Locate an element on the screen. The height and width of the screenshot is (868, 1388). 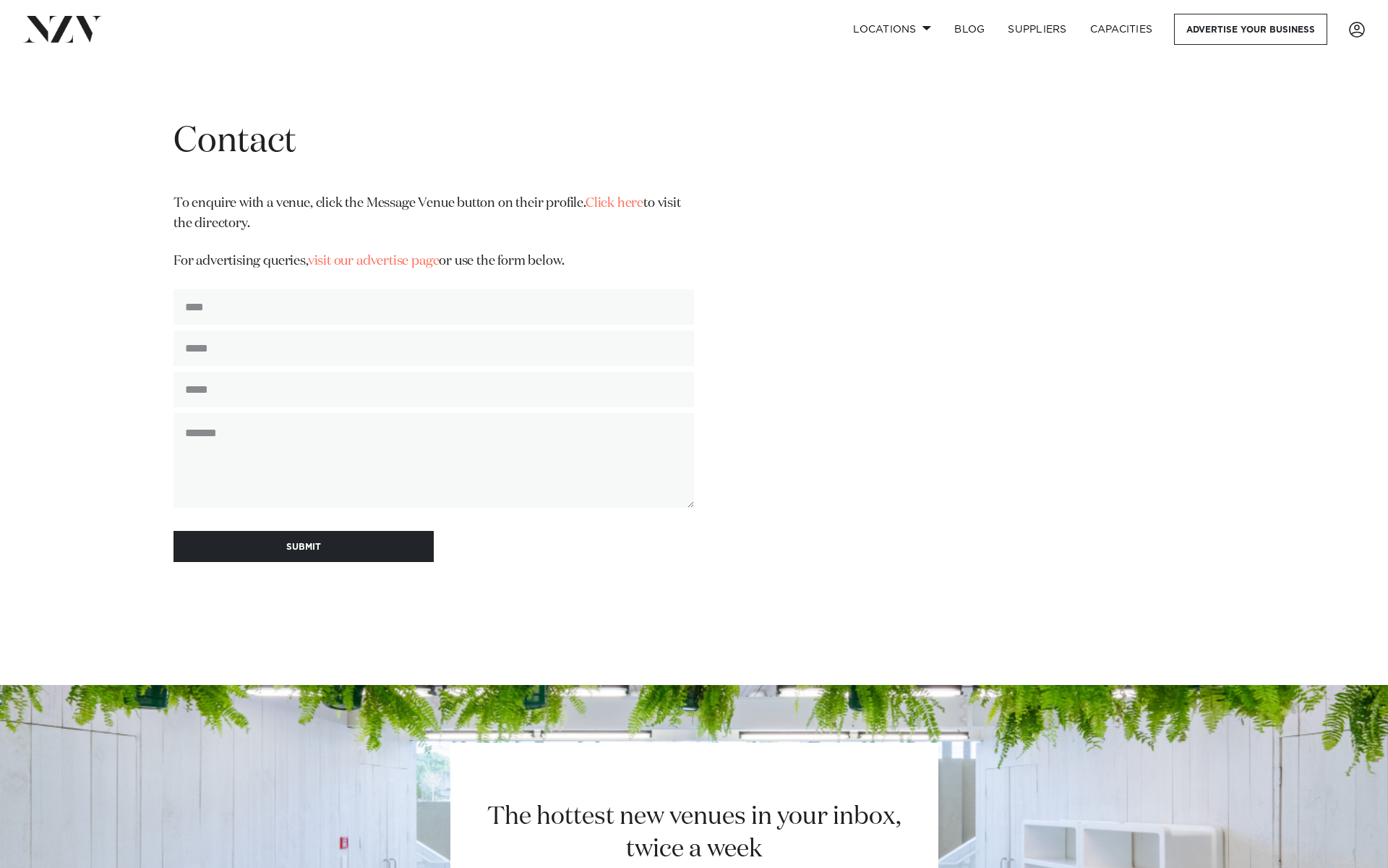
a: SUPPLIERS is located at coordinates (1037, 29).